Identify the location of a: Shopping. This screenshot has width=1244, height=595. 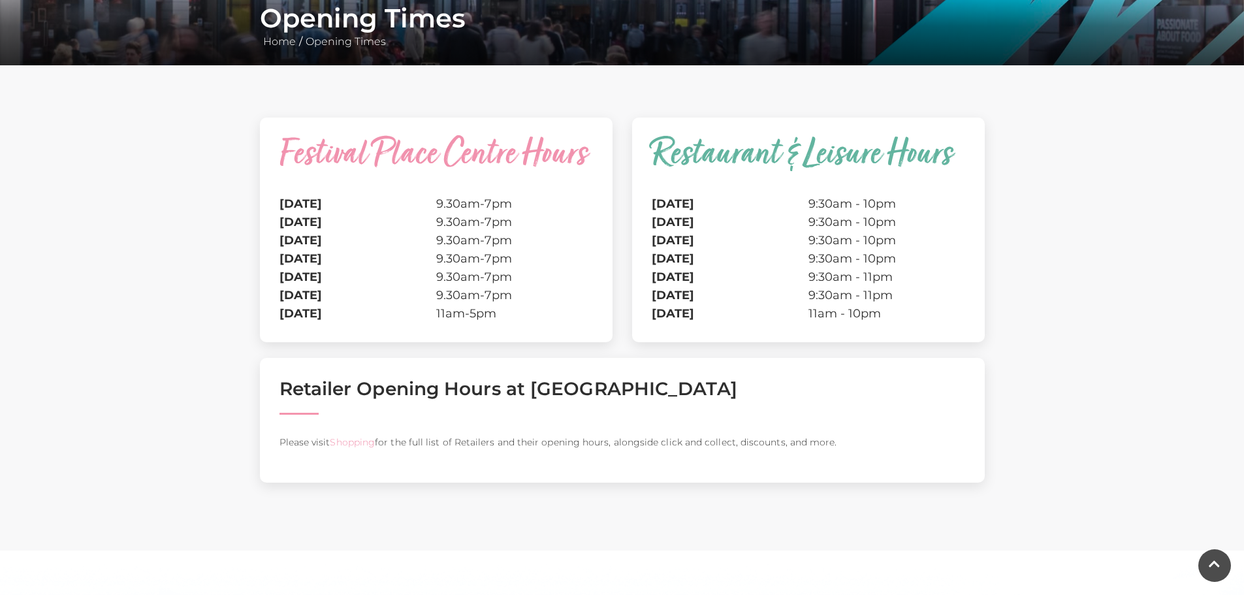
(352, 442).